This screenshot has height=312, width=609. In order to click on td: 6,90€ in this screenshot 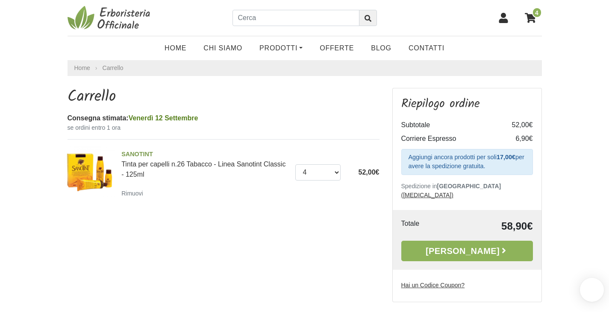, I will do `click(515, 139)`.